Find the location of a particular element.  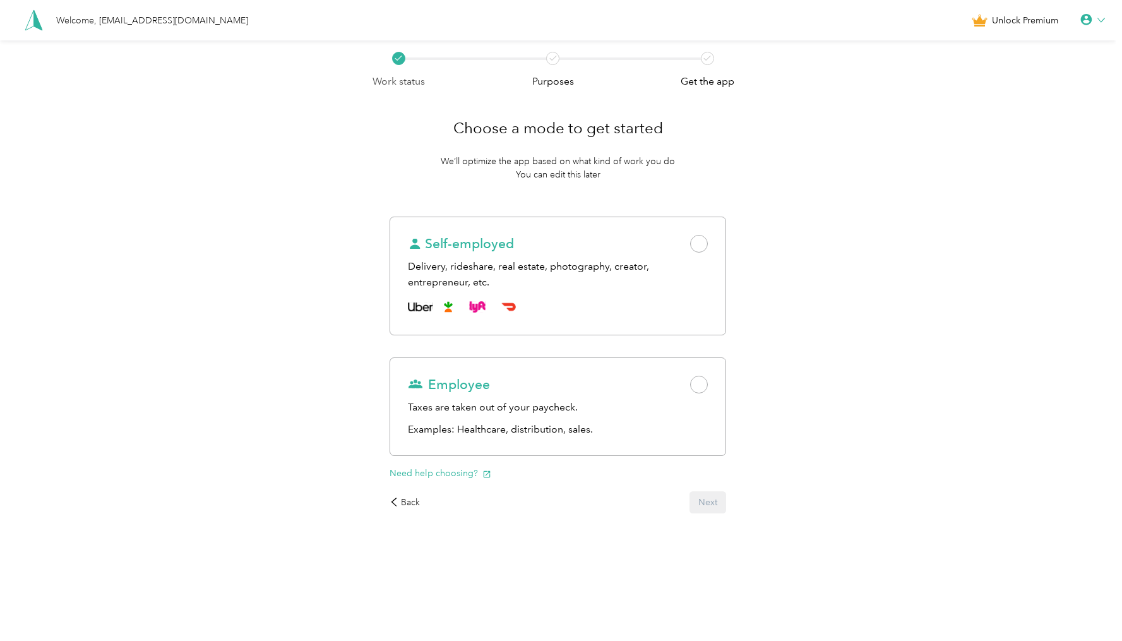

p: Examples: Healthcare, distribution, sales. is located at coordinates (558, 430).